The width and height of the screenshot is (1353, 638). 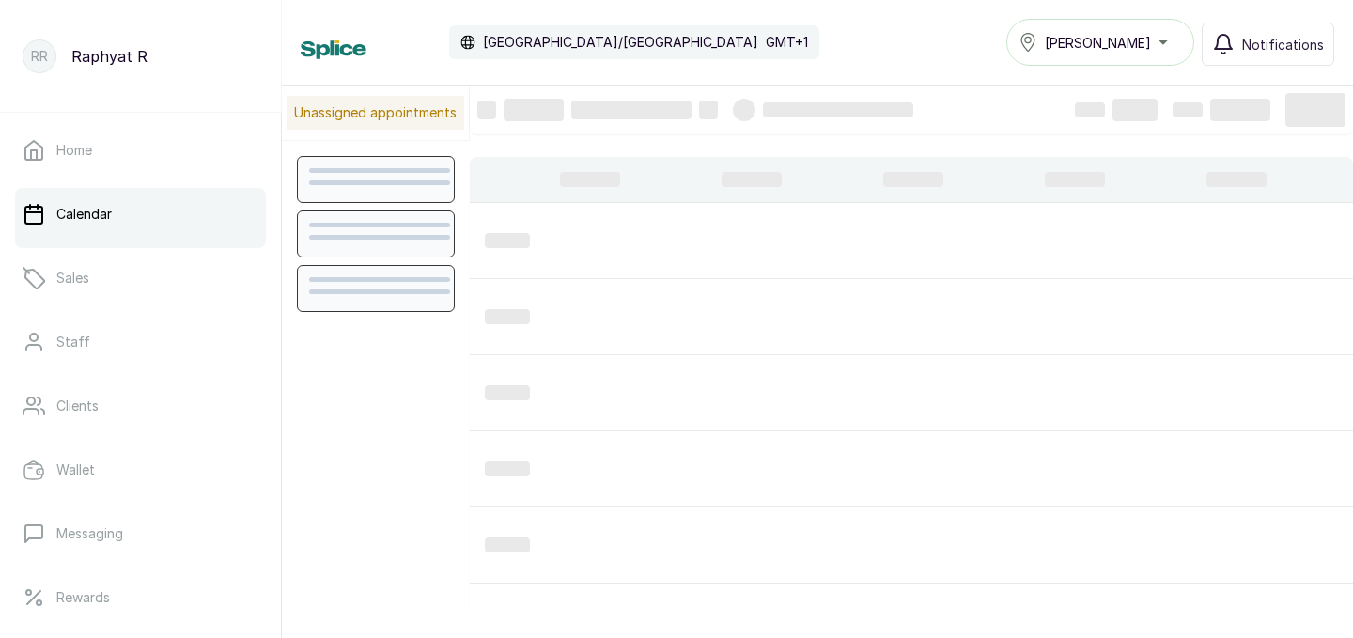 What do you see at coordinates (39, 56) in the screenshot?
I see `p: RR` at bounding box center [39, 56].